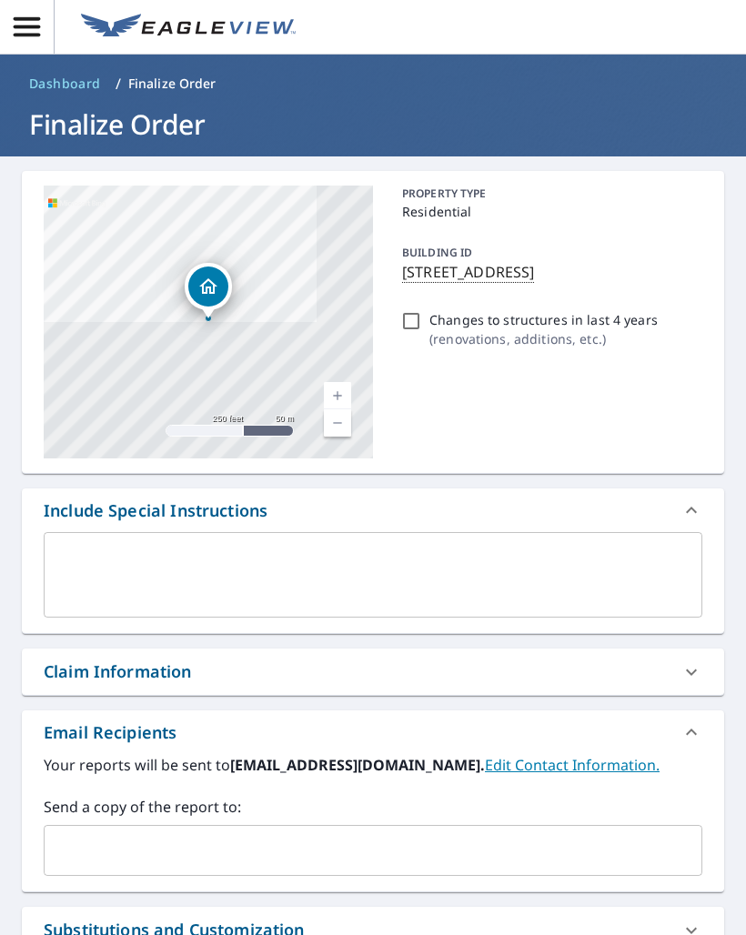  Describe the element at coordinates (338, 396) in the screenshot. I see `a: Current Level 17, Zoom In` at that location.